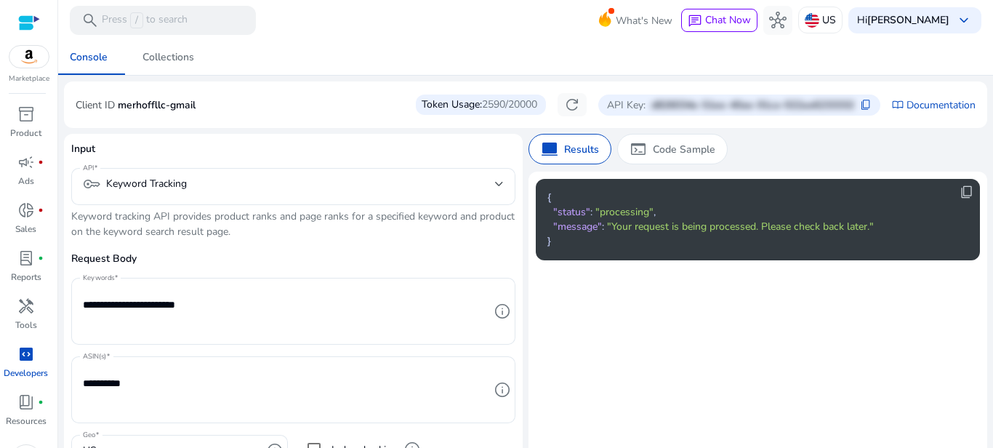 This screenshot has width=993, height=448. I want to click on div: Collections, so click(168, 57).